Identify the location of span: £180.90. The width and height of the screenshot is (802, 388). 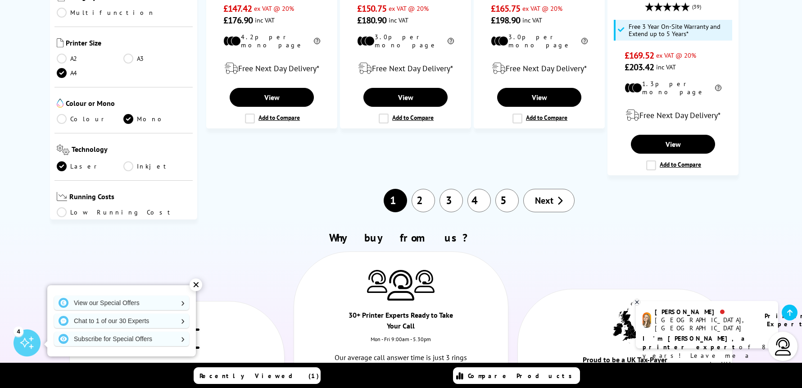
(371, 20).